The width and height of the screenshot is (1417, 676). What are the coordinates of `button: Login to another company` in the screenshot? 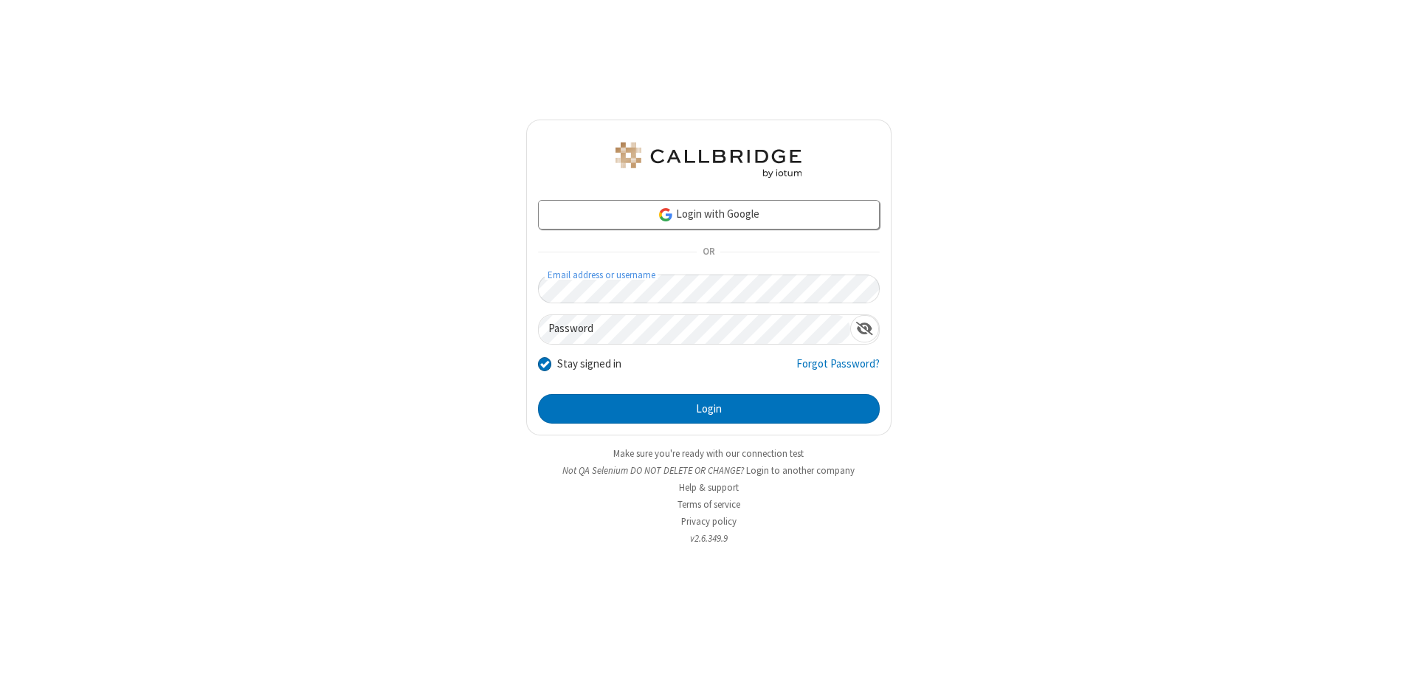 It's located at (800, 470).